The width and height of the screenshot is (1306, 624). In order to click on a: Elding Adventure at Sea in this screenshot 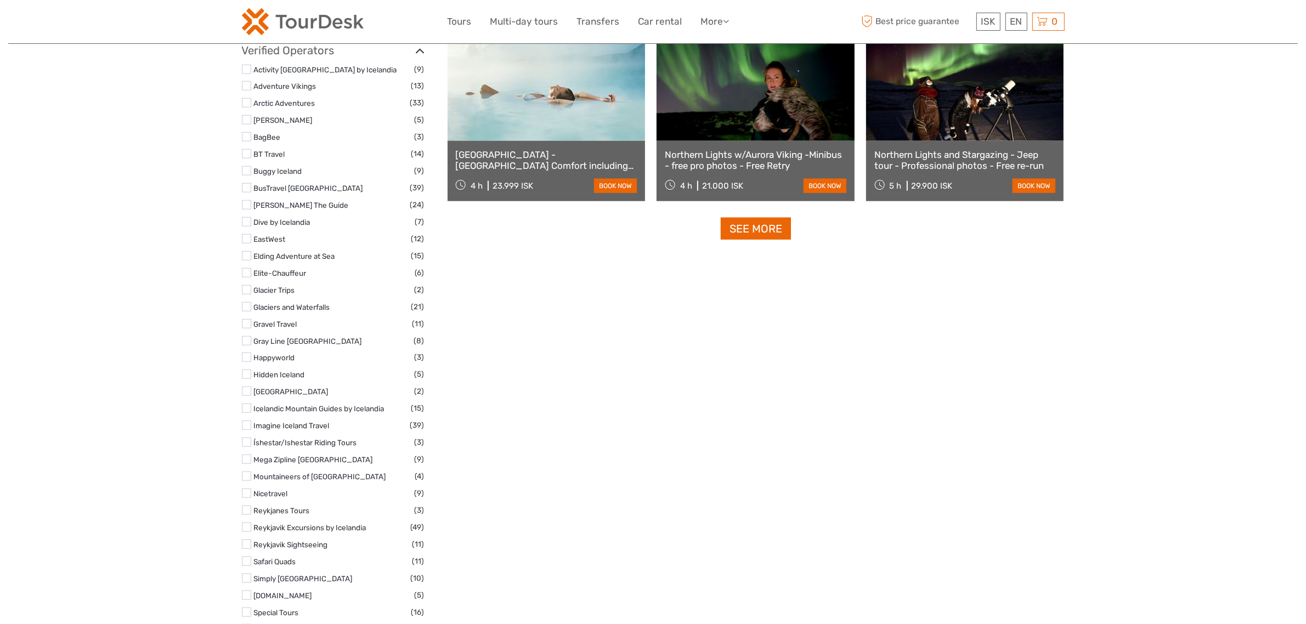, I will do `click(295, 256)`.